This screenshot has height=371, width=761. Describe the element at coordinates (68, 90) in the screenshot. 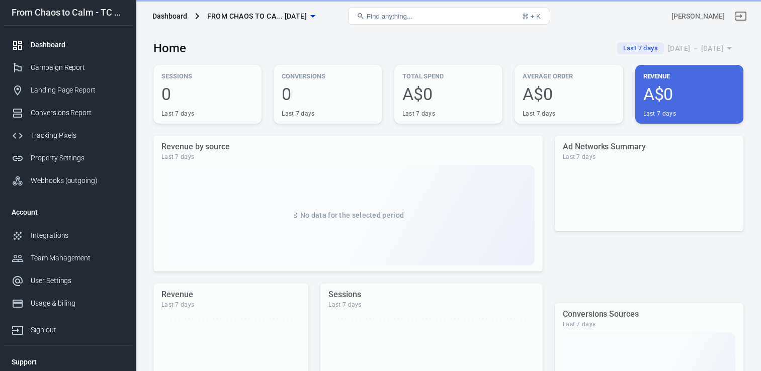

I see `a: Landing Page Report` at that location.